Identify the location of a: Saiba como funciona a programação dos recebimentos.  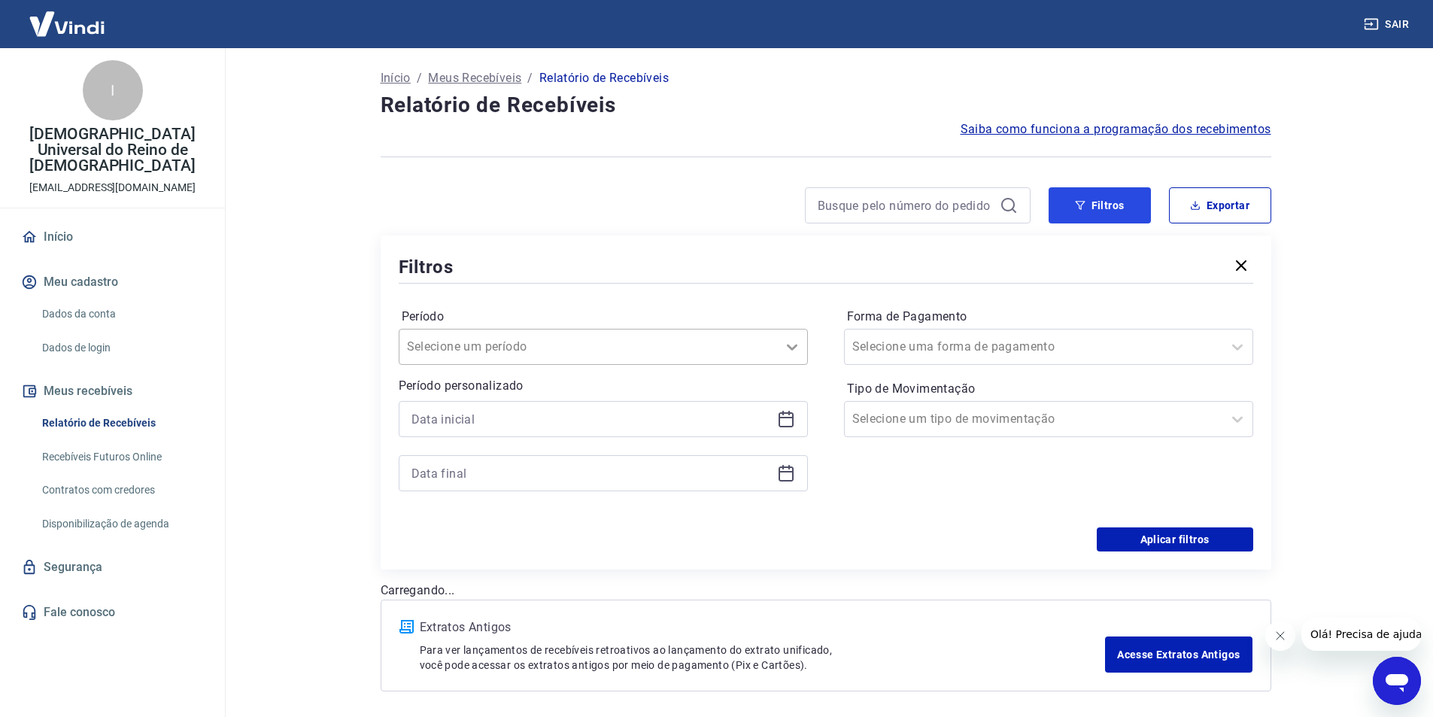
(1116, 129).